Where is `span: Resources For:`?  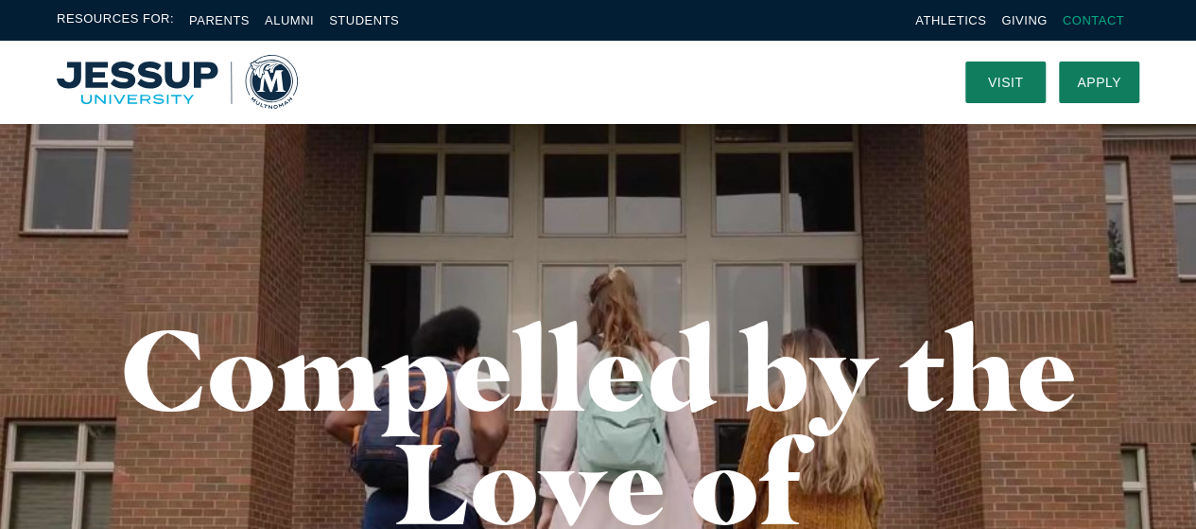
span: Resources For: is located at coordinates (115, 20).